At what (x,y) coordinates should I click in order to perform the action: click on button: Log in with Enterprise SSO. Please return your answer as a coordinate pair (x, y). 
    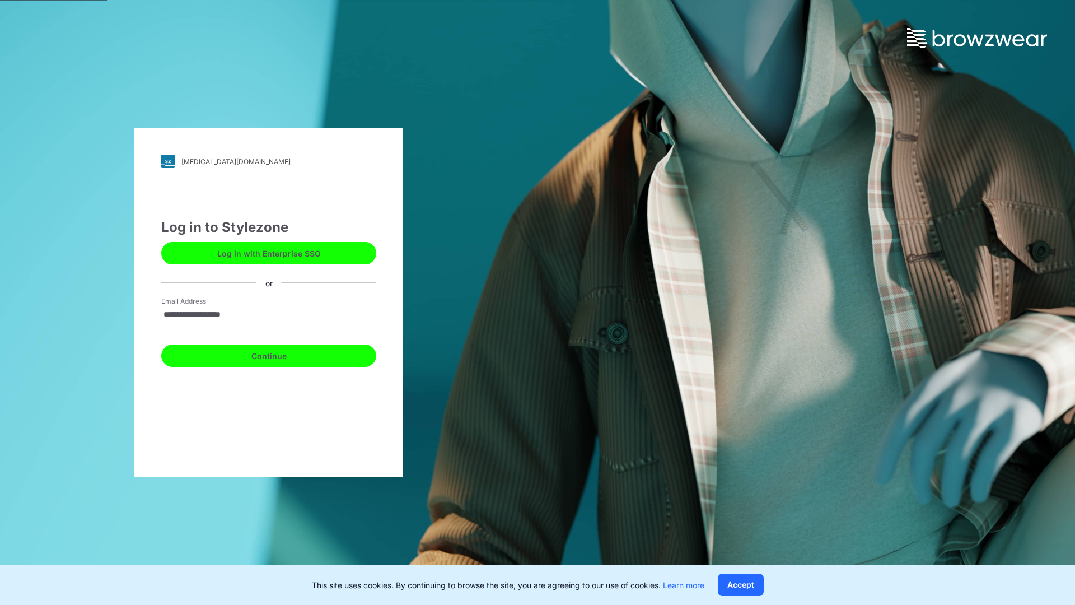
    Looking at the image, I should click on (269, 253).